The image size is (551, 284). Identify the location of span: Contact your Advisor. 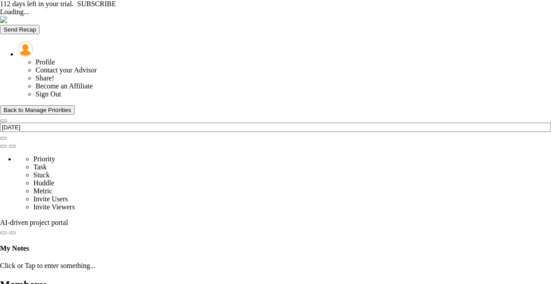
(66, 70).